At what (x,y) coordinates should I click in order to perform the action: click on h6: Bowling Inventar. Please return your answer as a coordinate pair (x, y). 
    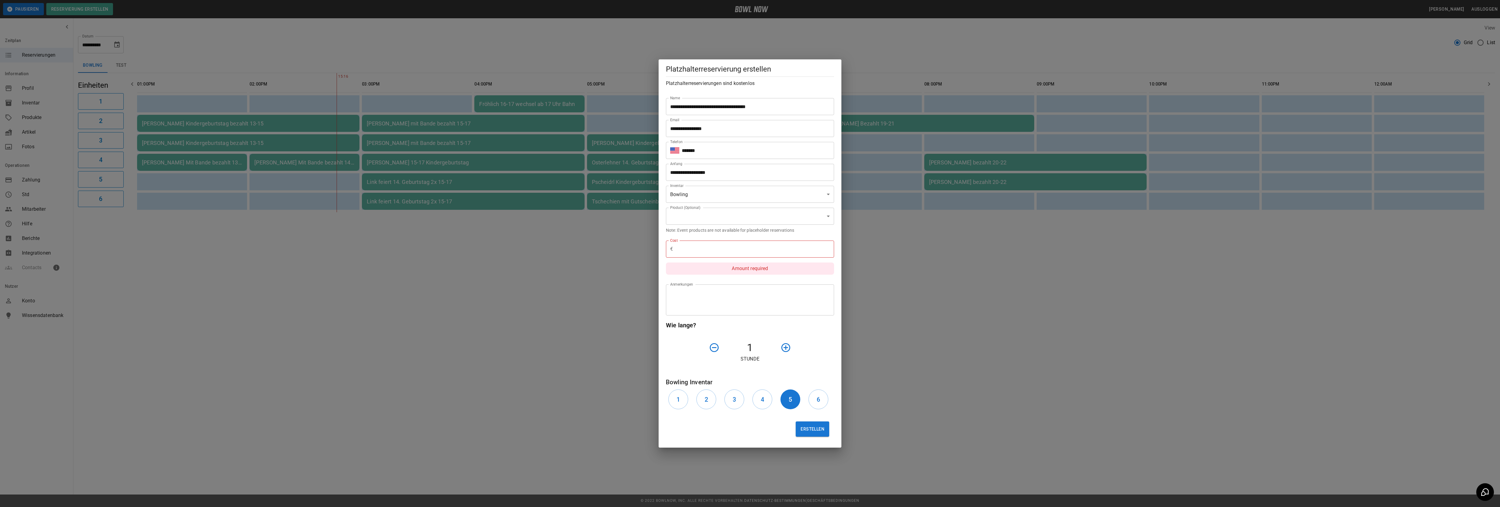
    Looking at the image, I should click on (750, 382).